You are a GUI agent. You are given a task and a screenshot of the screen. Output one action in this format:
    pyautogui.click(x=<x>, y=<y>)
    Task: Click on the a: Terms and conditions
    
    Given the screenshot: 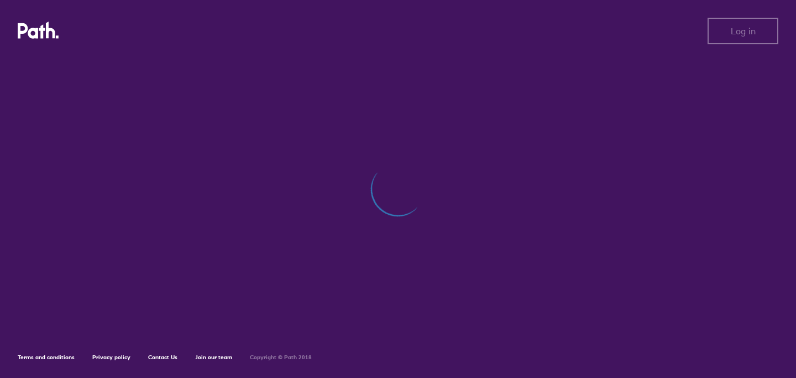 What is the action you would take?
    pyautogui.click(x=46, y=357)
    